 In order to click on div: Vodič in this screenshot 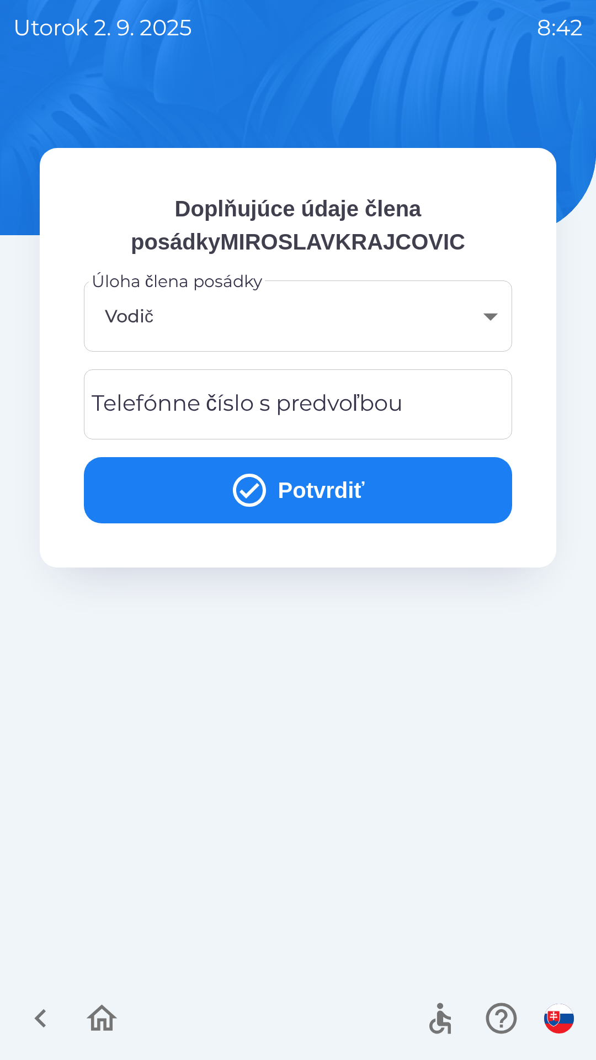, I will do `click(298, 316)`.